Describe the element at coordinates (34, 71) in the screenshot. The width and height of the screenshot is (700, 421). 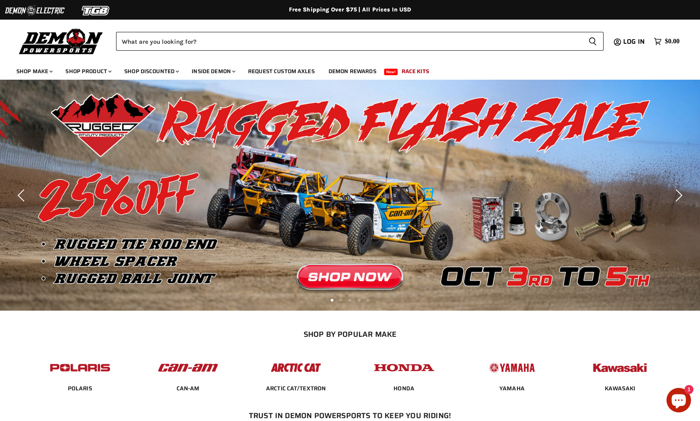
I see `a: Shop Make` at that location.